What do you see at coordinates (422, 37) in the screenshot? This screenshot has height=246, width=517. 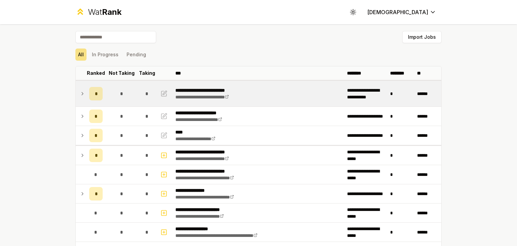 I see `button: Import Jobs` at bounding box center [422, 37].